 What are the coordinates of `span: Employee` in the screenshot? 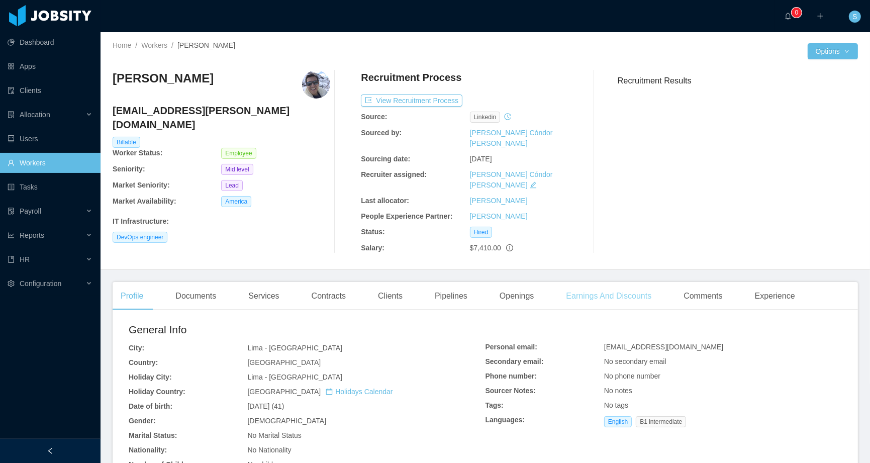 It's located at (238, 153).